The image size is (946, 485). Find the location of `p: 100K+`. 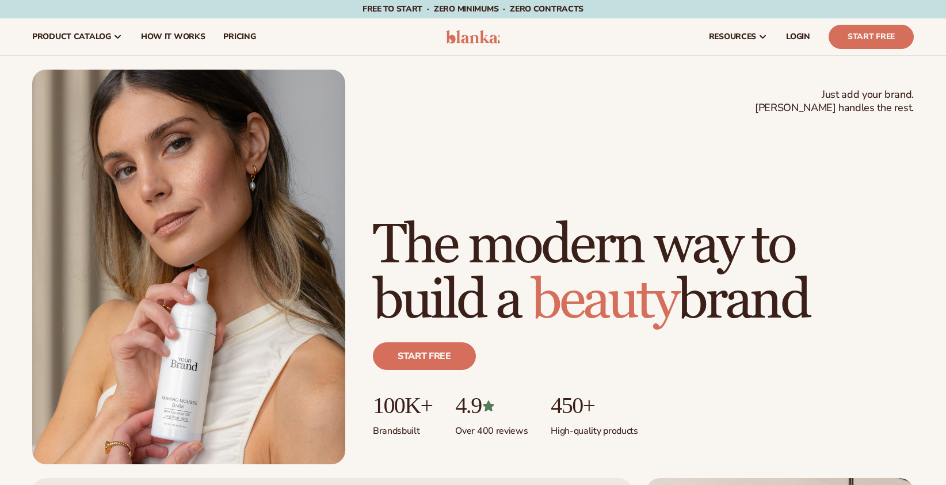

p: 100K+ is located at coordinates (402, 406).